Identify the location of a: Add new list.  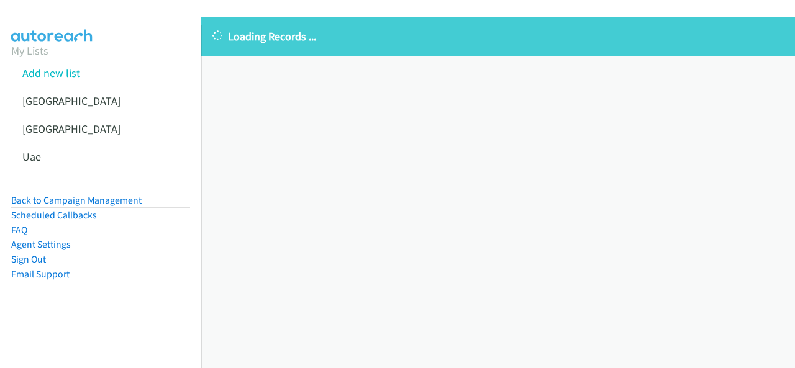
(51, 73).